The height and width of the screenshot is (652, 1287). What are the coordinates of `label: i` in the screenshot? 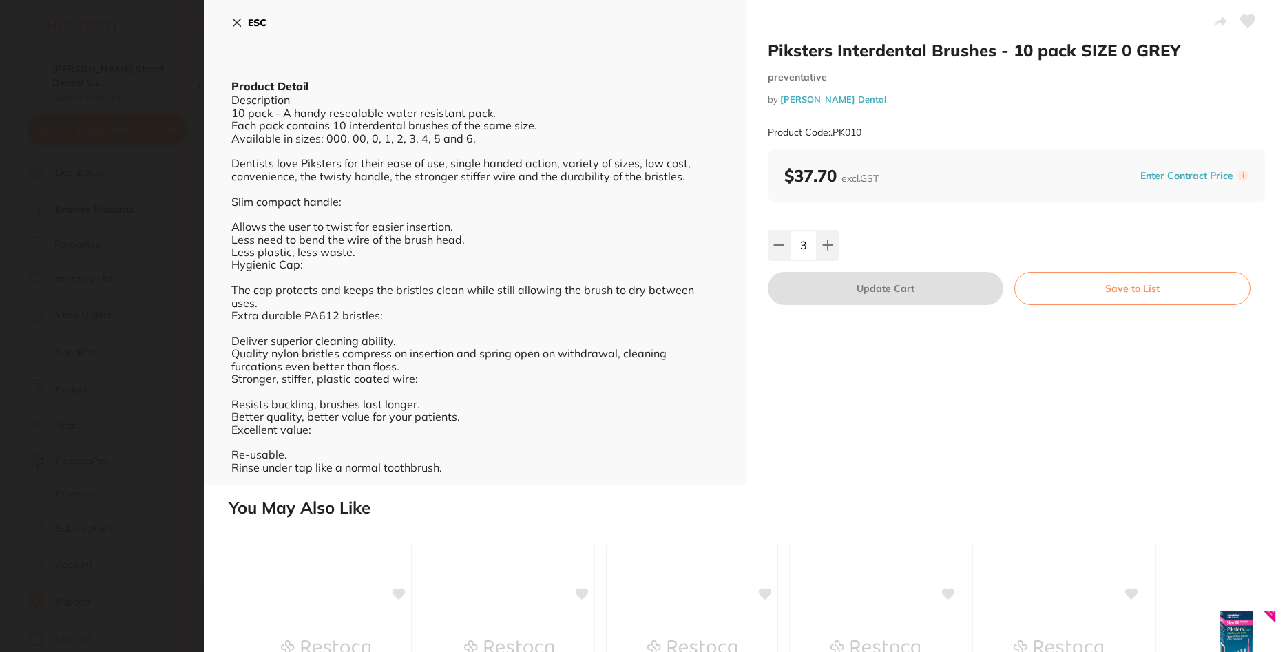 It's located at (1243, 176).